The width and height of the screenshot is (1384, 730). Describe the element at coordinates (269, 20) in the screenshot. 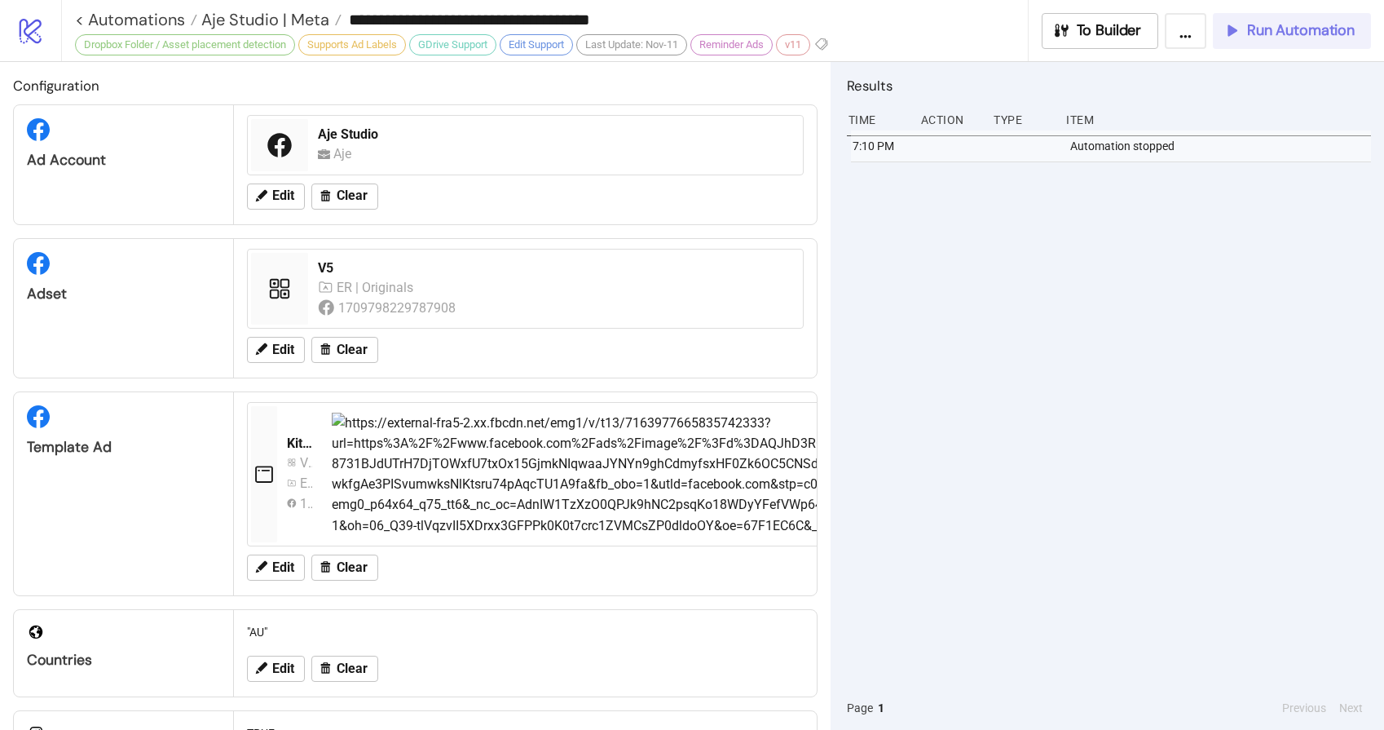

I see `a: Aje Studio | Meta` at that location.